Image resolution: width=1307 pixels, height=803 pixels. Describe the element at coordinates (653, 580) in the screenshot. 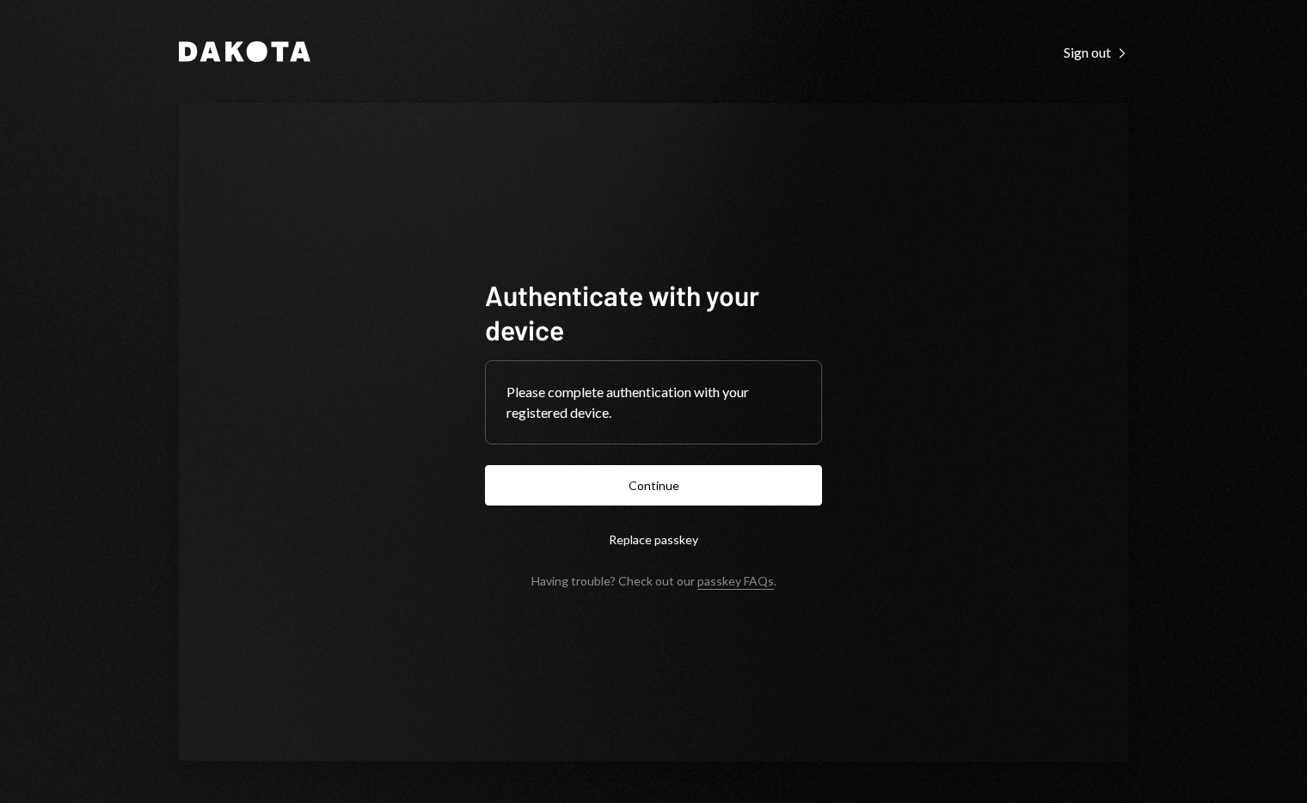

I see `div: Having trouble? Check out our .` at that location.